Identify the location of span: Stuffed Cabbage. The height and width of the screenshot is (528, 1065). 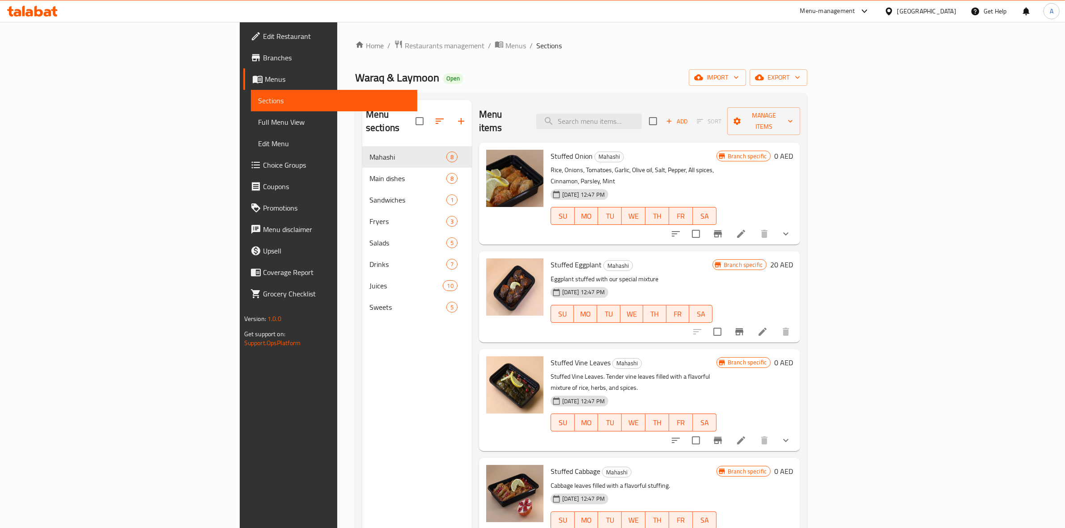
(575, 472).